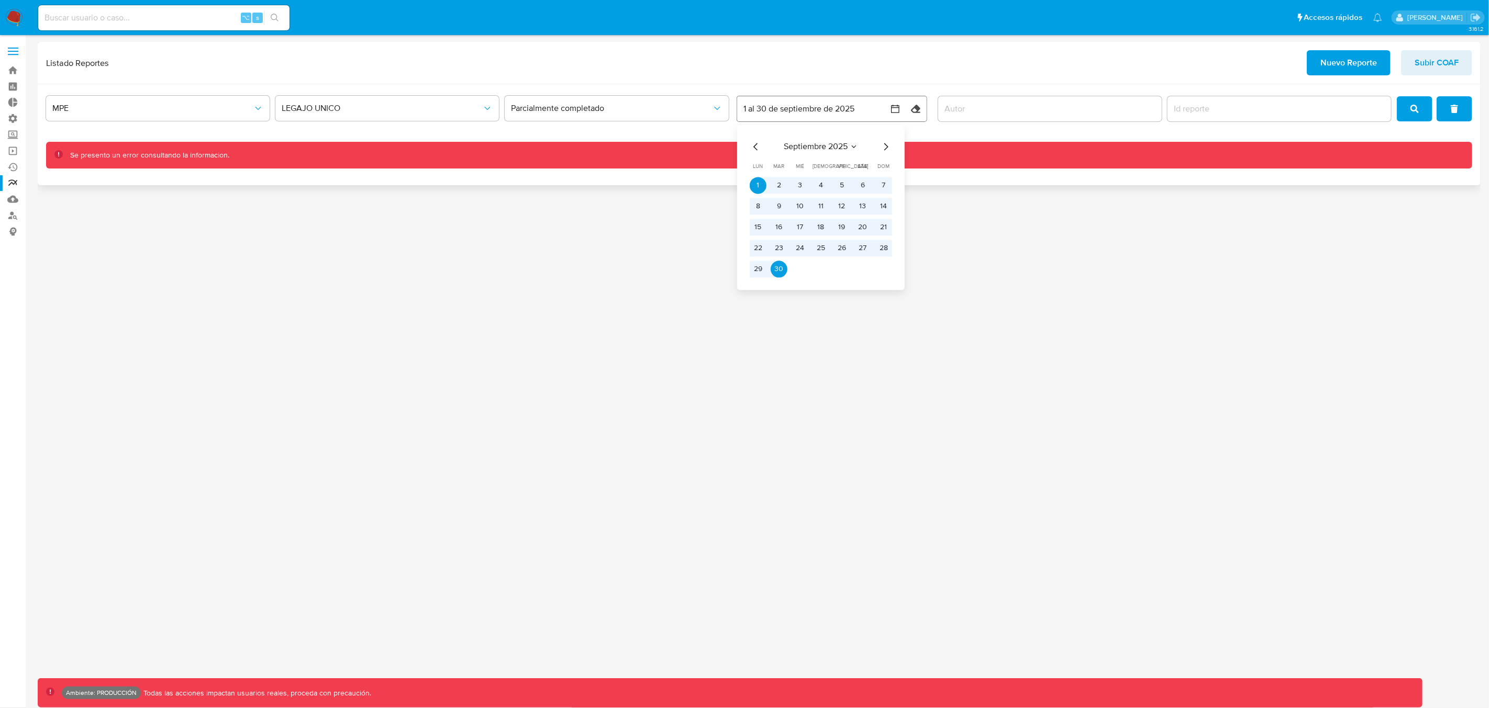 This screenshot has height=708, width=1489. What do you see at coordinates (1475, 17) in the screenshot?
I see `a: Salir` at bounding box center [1475, 17].